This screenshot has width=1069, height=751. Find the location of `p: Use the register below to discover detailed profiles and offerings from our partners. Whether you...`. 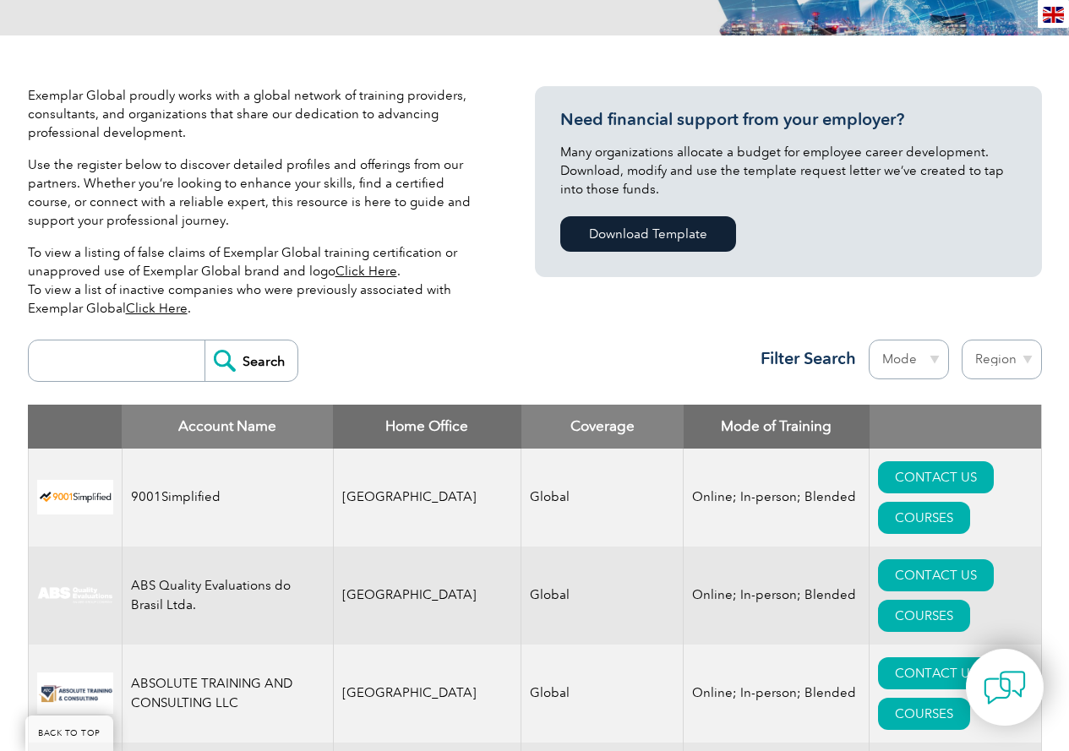

p: Use the register below to discover detailed profiles and offerings from our partners. Whether you... is located at coordinates (256, 193).